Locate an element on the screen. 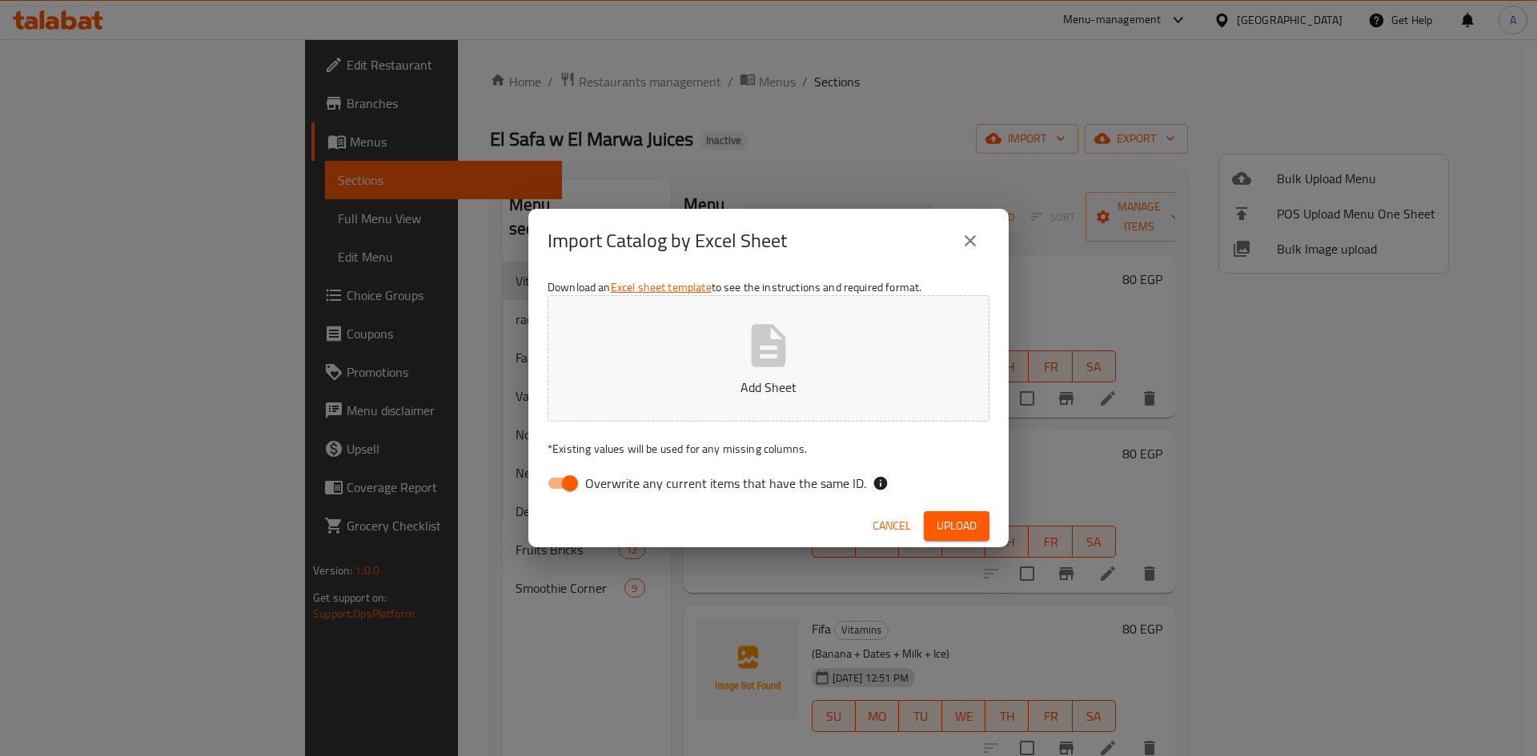 The image size is (1537, 756). p: Existing values will be used for any missing columns. is located at coordinates (768, 449).